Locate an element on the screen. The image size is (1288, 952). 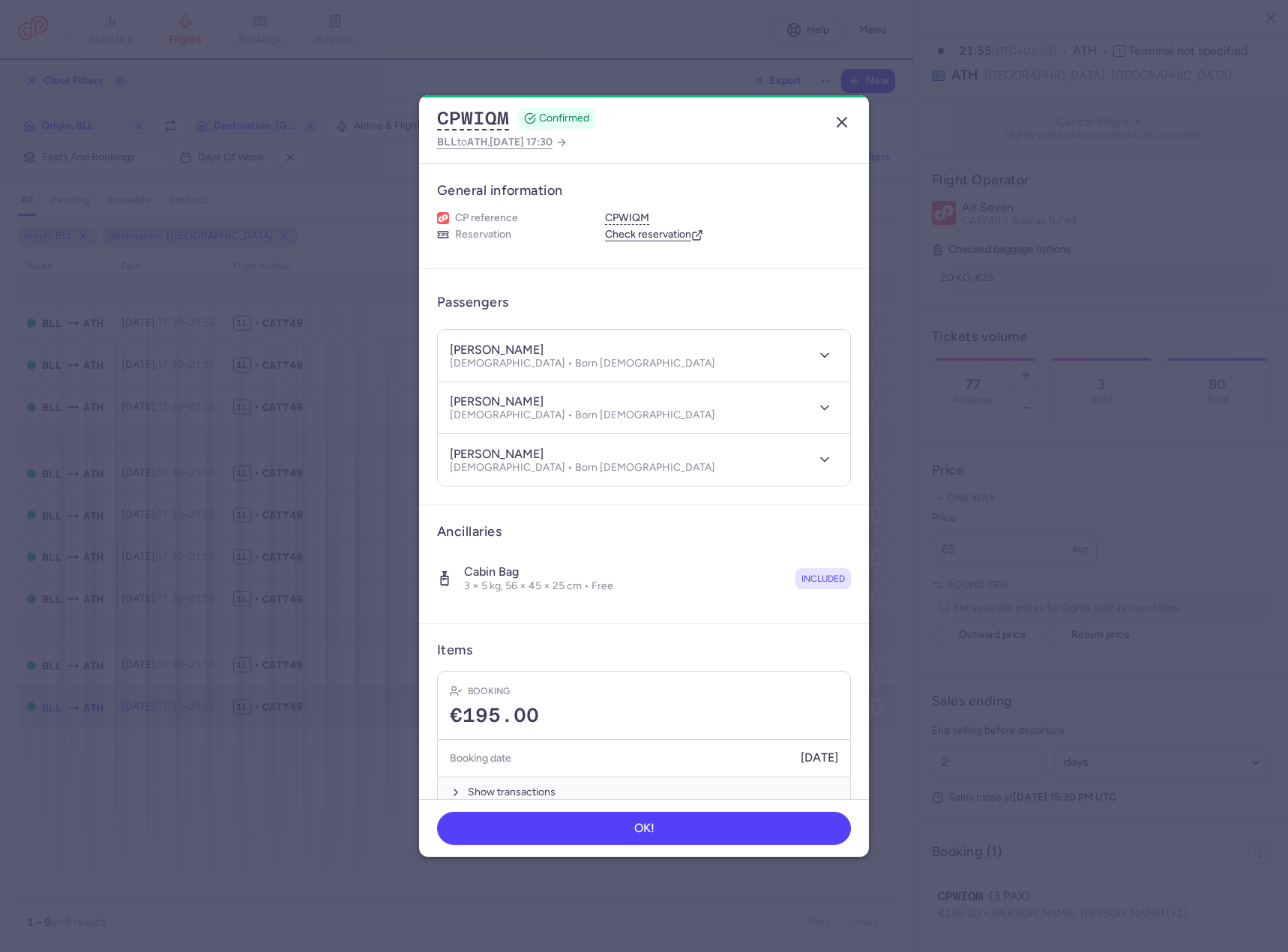
h3: General information is located at coordinates (644, 191).